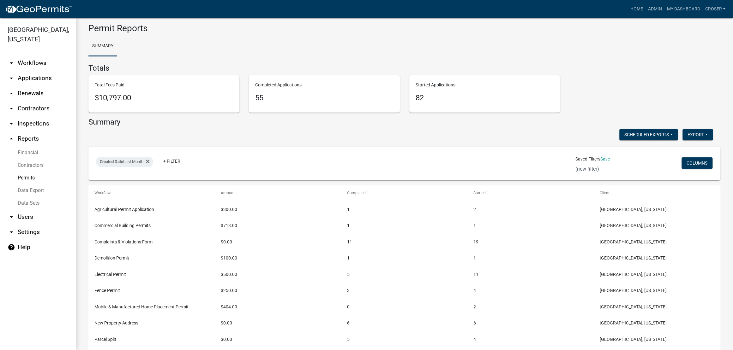 This screenshot has width=733, height=350. I want to click on span: Parcel Split, so click(105, 340).